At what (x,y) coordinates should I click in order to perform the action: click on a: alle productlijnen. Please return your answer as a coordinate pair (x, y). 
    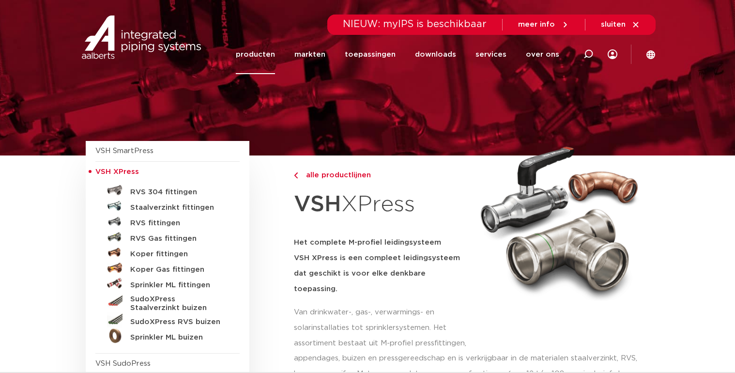
    Looking at the image, I should click on (382, 175).